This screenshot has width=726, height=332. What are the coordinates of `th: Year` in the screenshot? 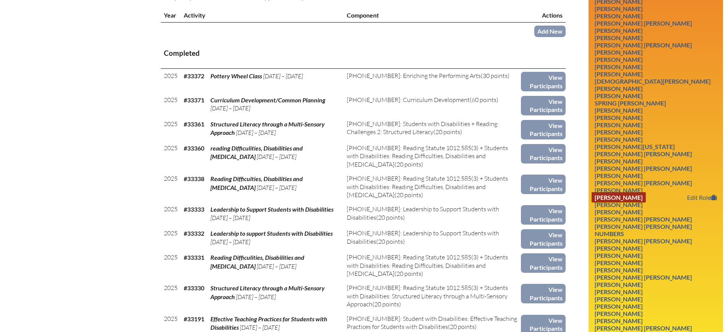 It's located at (171, 15).